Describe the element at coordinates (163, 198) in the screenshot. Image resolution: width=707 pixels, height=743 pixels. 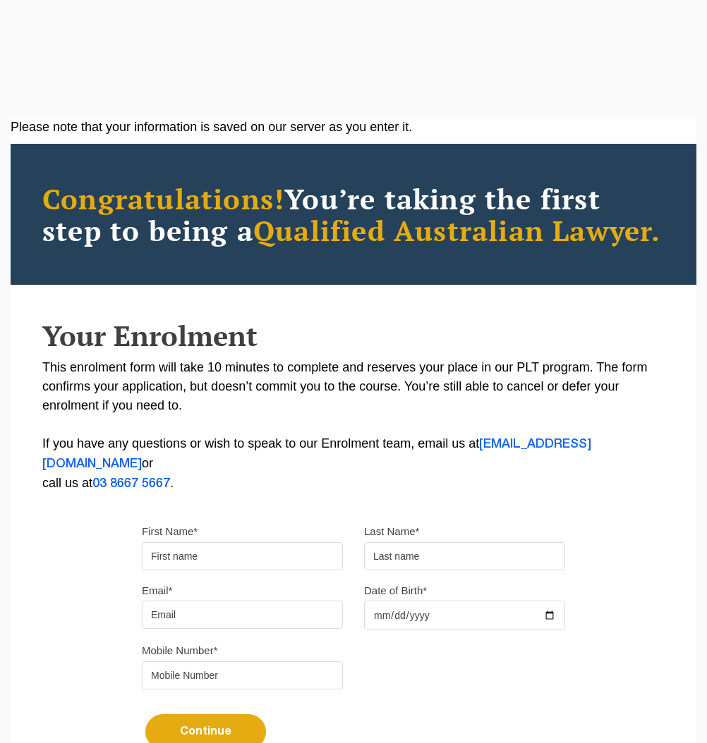
I see `span: Congratulations!` at that location.